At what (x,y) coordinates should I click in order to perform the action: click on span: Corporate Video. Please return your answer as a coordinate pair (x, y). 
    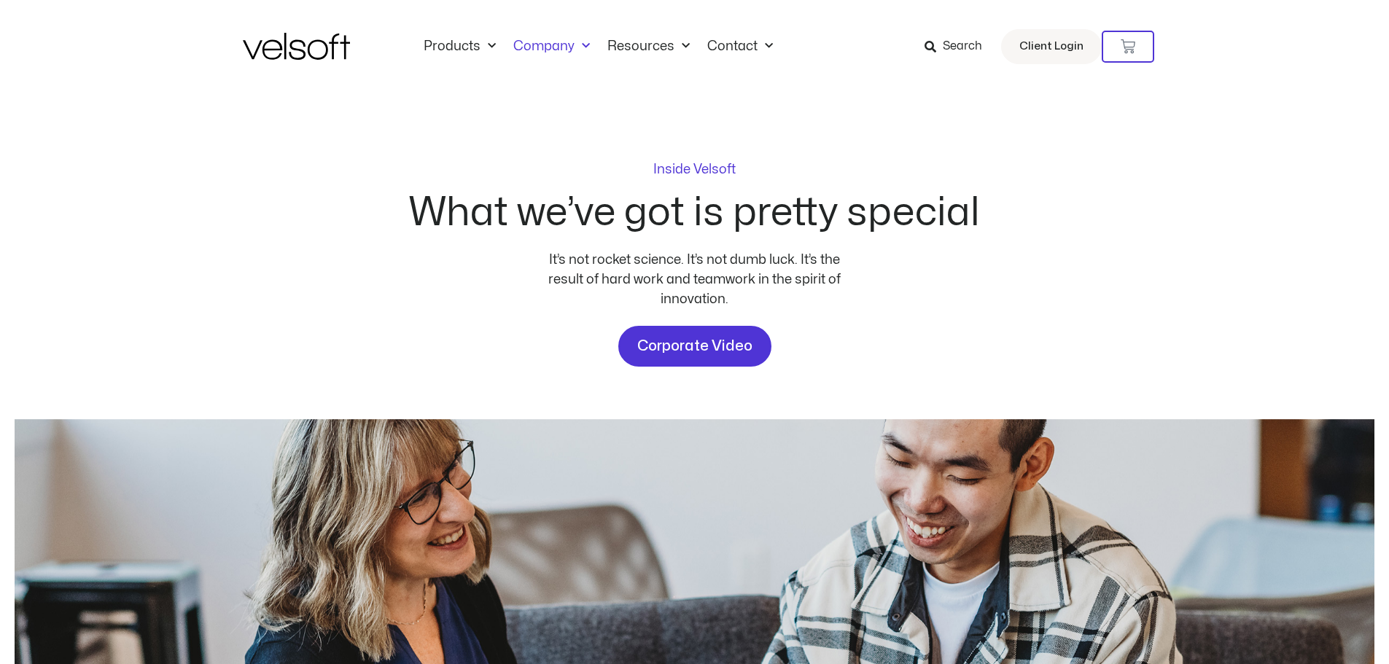
    Looking at the image, I should click on (695, 346).